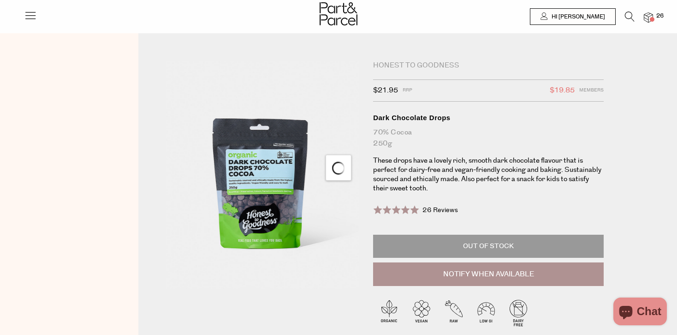 Image resolution: width=677 pixels, height=335 pixels. Describe the element at coordinates (519, 312) in the screenshot. I see `img: P_P-ICONS-Live_Bec_V11_Dairy_Free.svg` at that location.